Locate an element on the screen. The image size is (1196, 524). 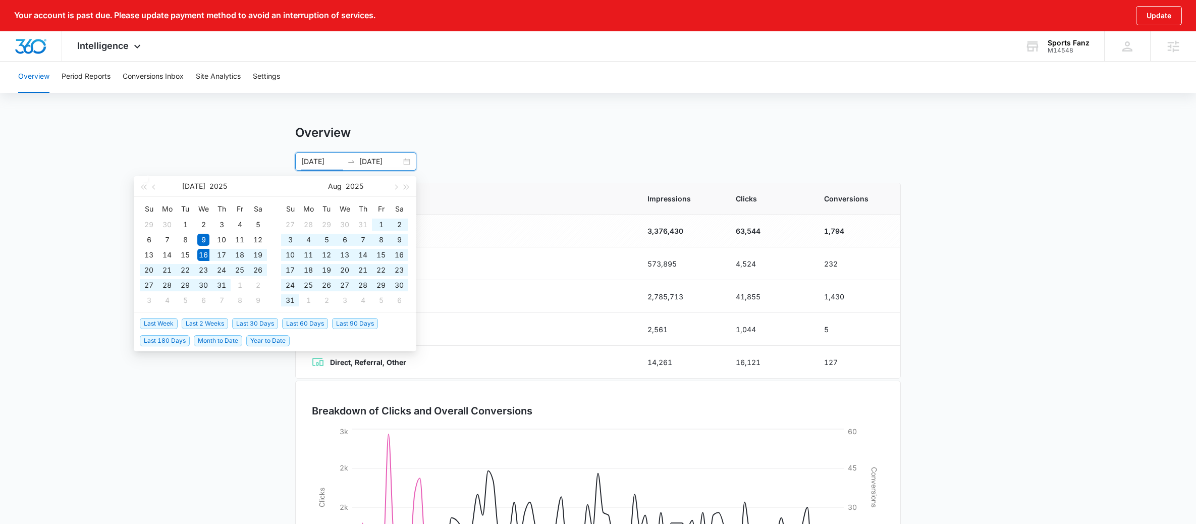
td: 2025-07-28 is located at coordinates (308, 225).